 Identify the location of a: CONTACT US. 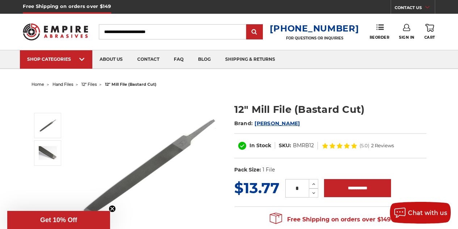
(415, 9).